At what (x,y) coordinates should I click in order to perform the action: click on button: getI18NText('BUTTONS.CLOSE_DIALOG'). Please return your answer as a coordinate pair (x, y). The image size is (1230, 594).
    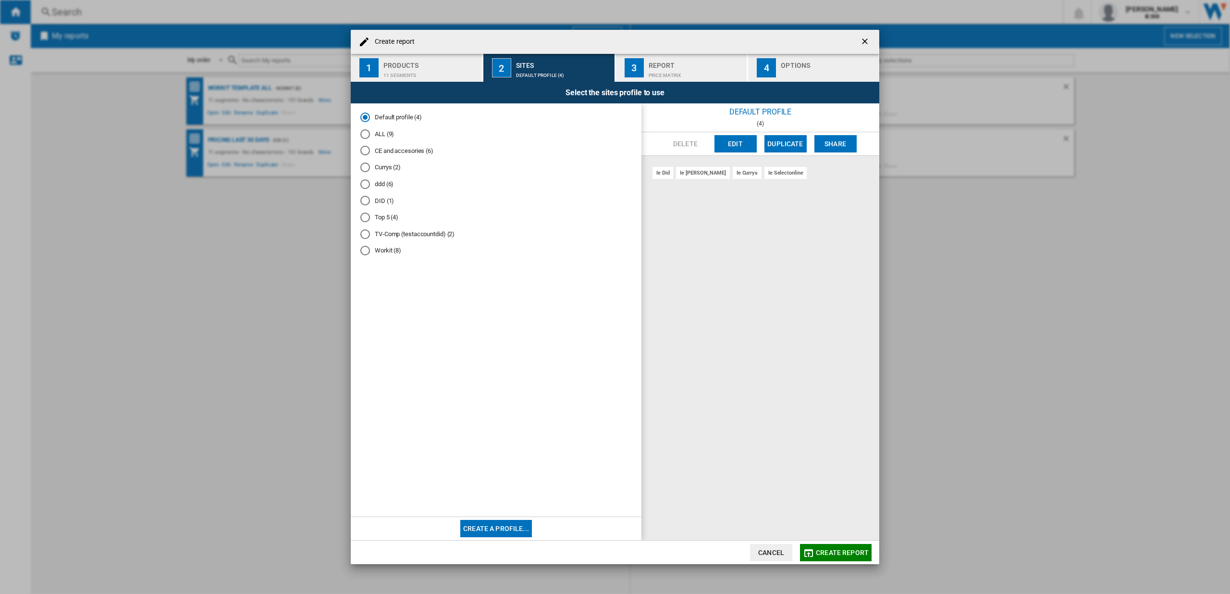
    Looking at the image, I should click on (866, 42).